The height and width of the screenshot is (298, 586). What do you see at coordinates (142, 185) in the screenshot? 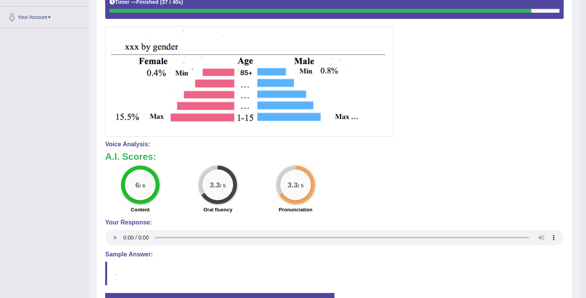
I see `small: / 6` at bounding box center [142, 185].